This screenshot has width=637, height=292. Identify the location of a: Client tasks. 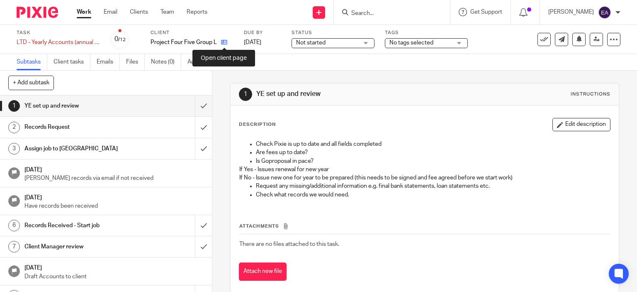
(72, 62).